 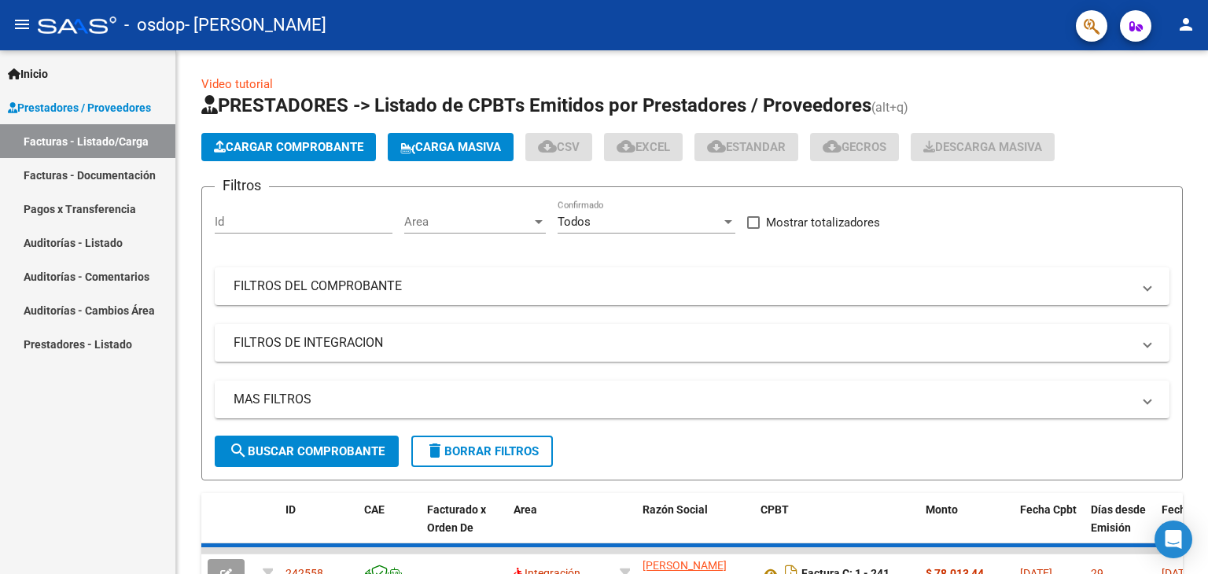 I want to click on span: Prestadores / Proveedores, so click(x=79, y=108).